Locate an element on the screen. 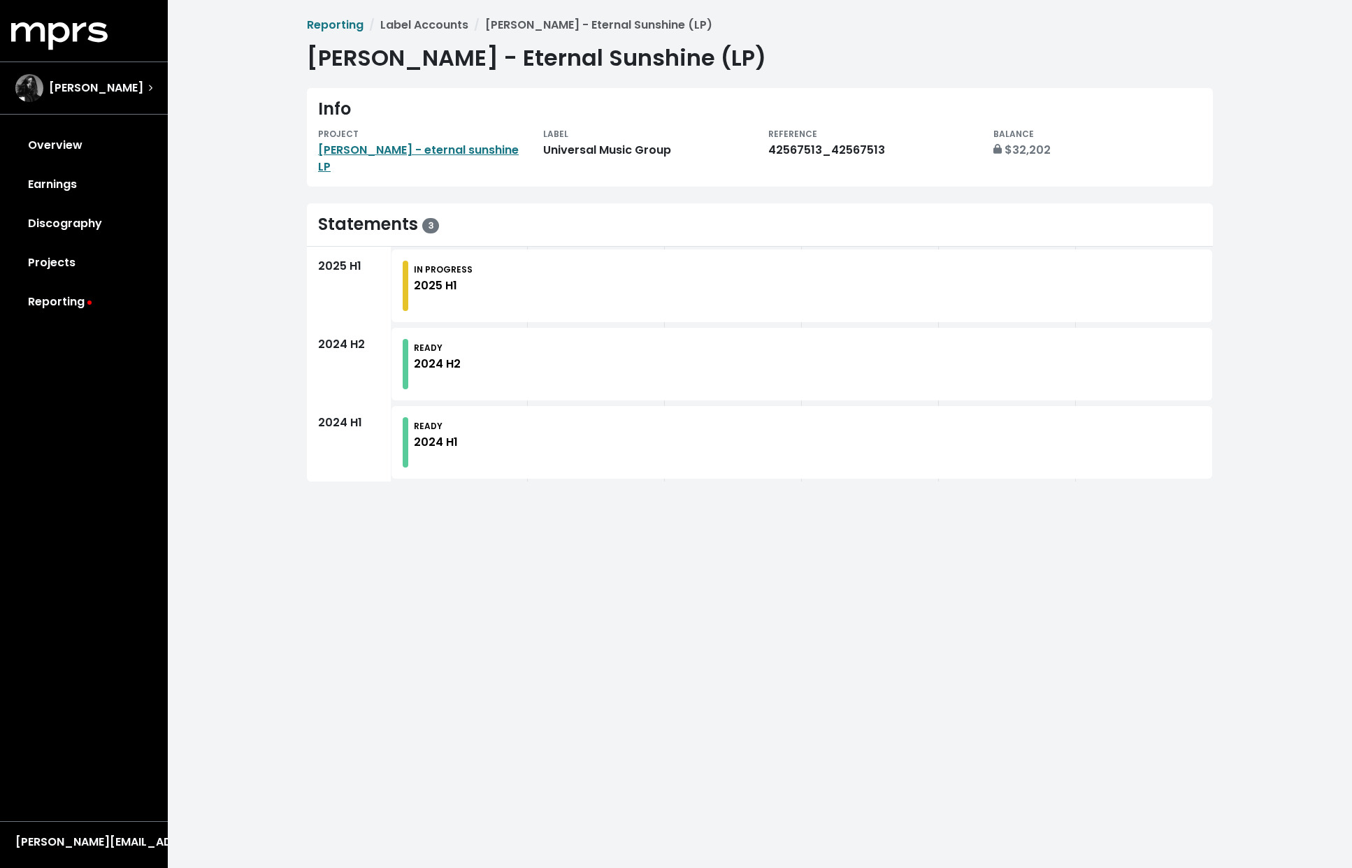  img: The selected account / producer is located at coordinates (29, 88).